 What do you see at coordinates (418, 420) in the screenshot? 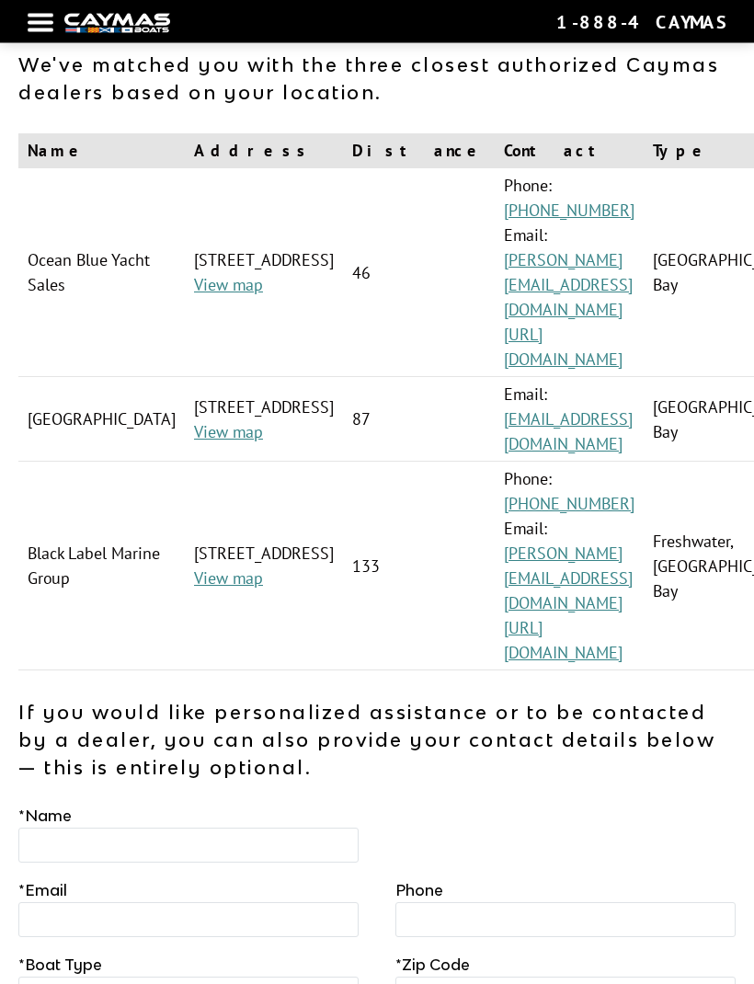
I see `td: 87` at bounding box center [418, 420].